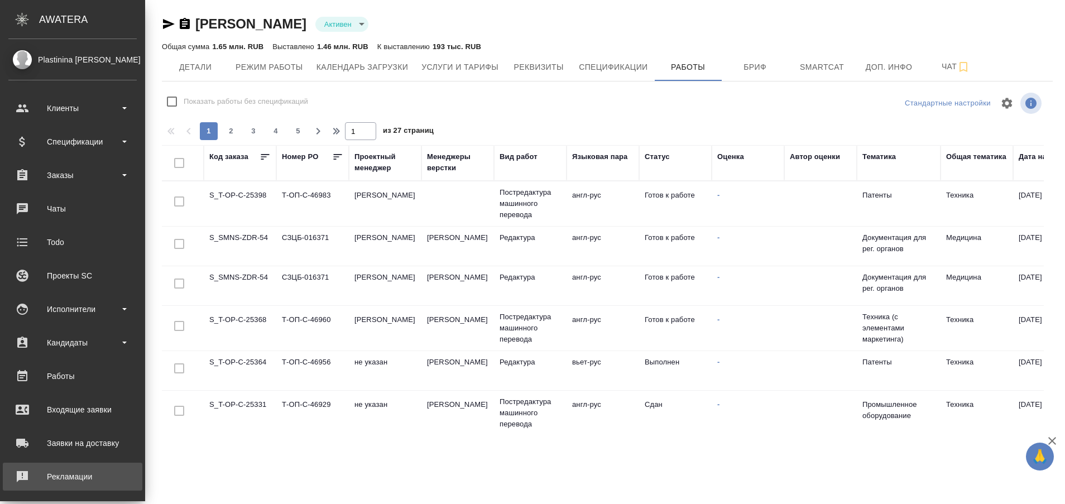 This screenshot has height=504, width=1065. I want to click on button: 2, so click(231, 131).